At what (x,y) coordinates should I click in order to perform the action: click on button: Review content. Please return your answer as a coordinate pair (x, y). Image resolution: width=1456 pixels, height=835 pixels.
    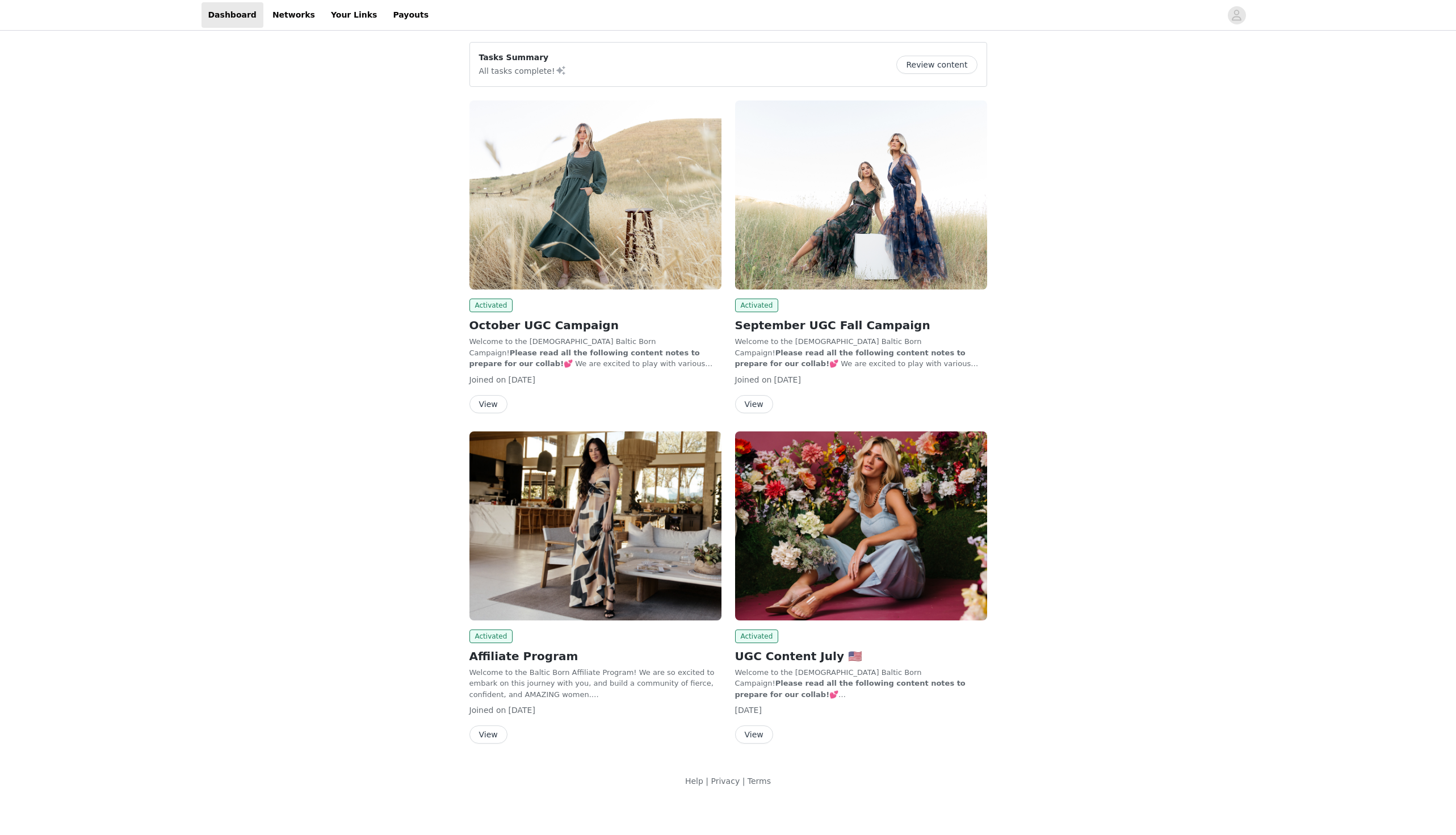
    Looking at the image, I should click on (937, 65).